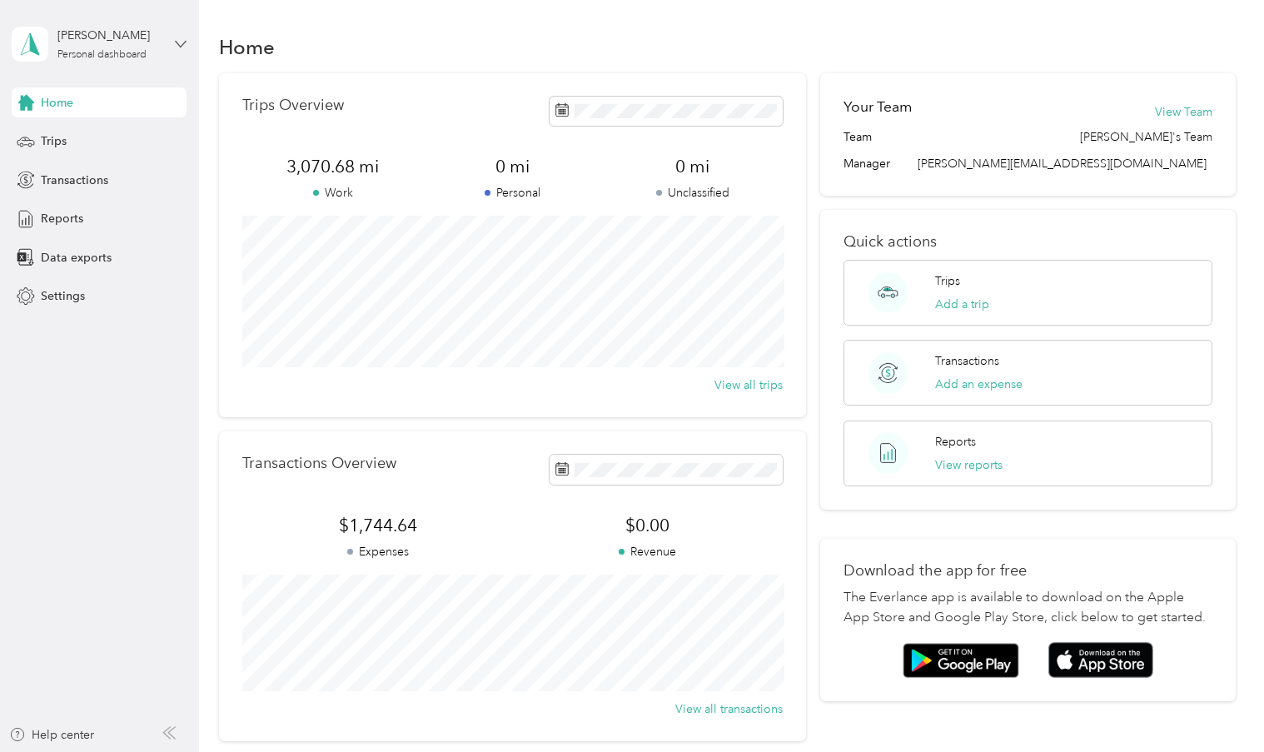 The width and height of the screenshot is (1264, 752). I want to click on span: $0.00, so click(648, 526).